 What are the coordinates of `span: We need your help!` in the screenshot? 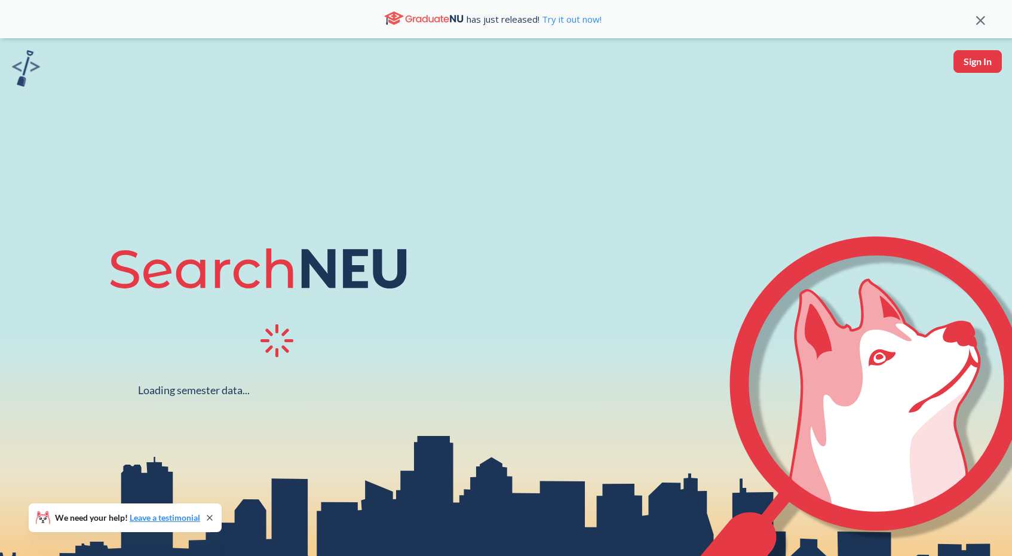 It's located at (127, 518).